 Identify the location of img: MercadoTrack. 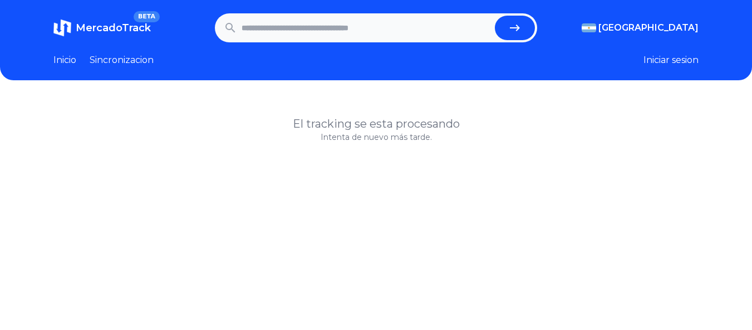
(62, 28).